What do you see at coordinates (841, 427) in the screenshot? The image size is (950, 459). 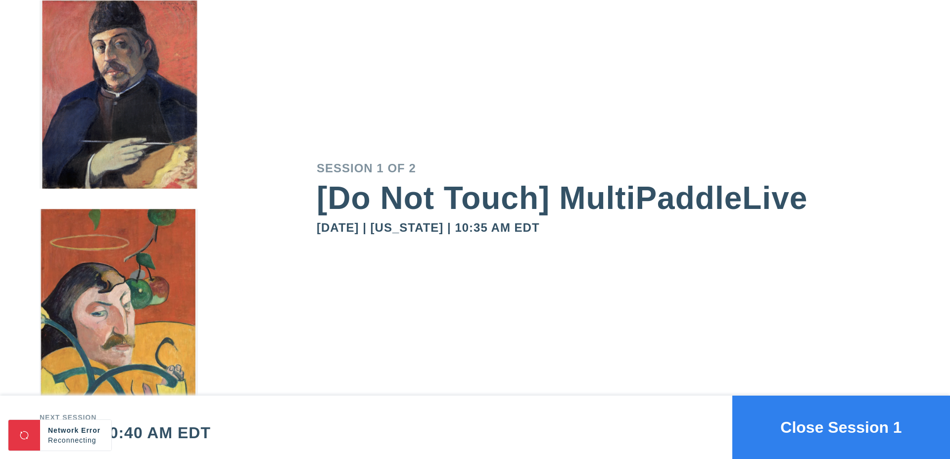 I see `button: Close Session 1` at bounding box center [841, 427].